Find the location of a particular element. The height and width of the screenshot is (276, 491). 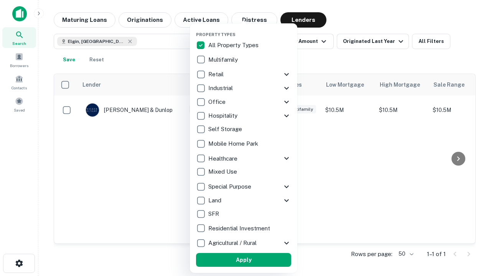

p: Mixed Use is located at coordinates (223, 172).